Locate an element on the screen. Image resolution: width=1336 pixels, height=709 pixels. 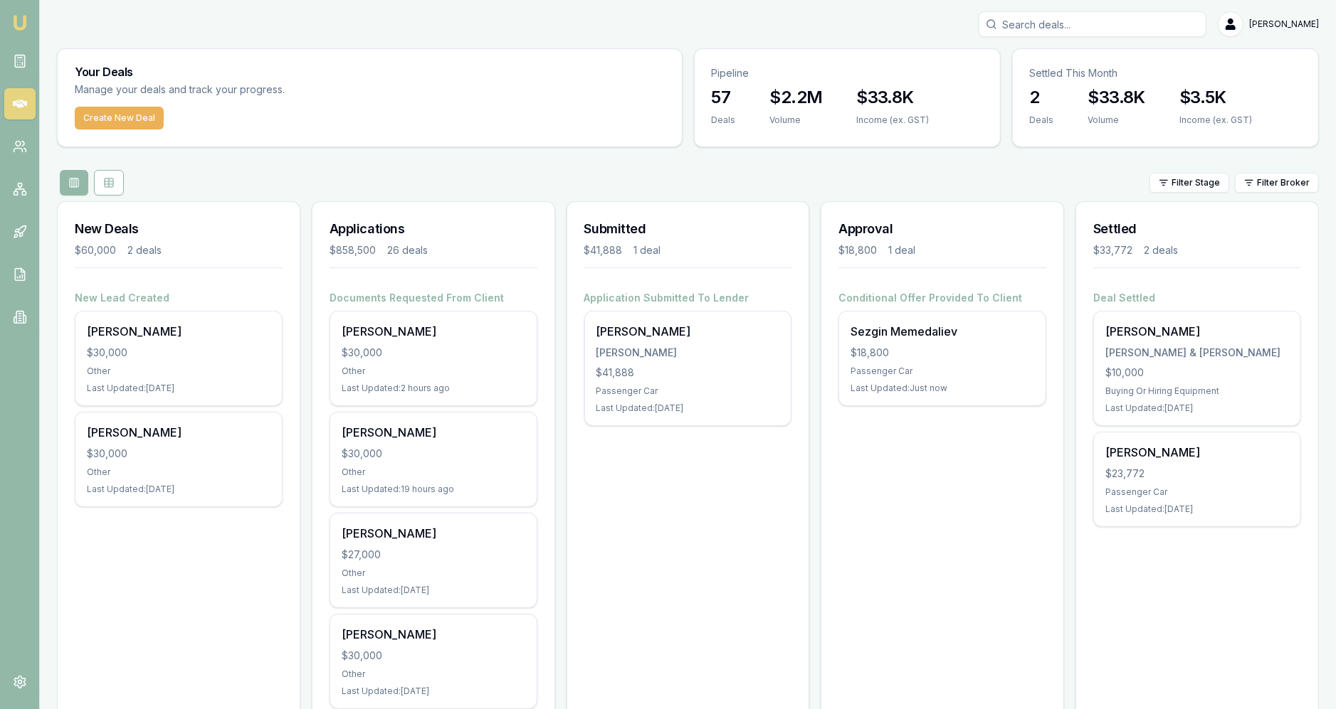
div: $33,772 is located at coordinates (1112, 250).